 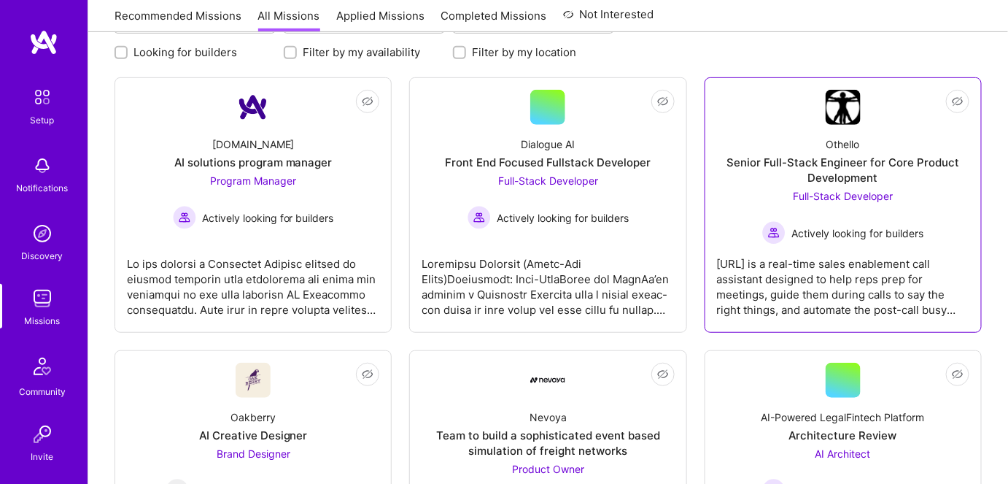 I want to click on div: Senior Full-Stack Engineer for Core Product Development, so click(x=844, y=170).